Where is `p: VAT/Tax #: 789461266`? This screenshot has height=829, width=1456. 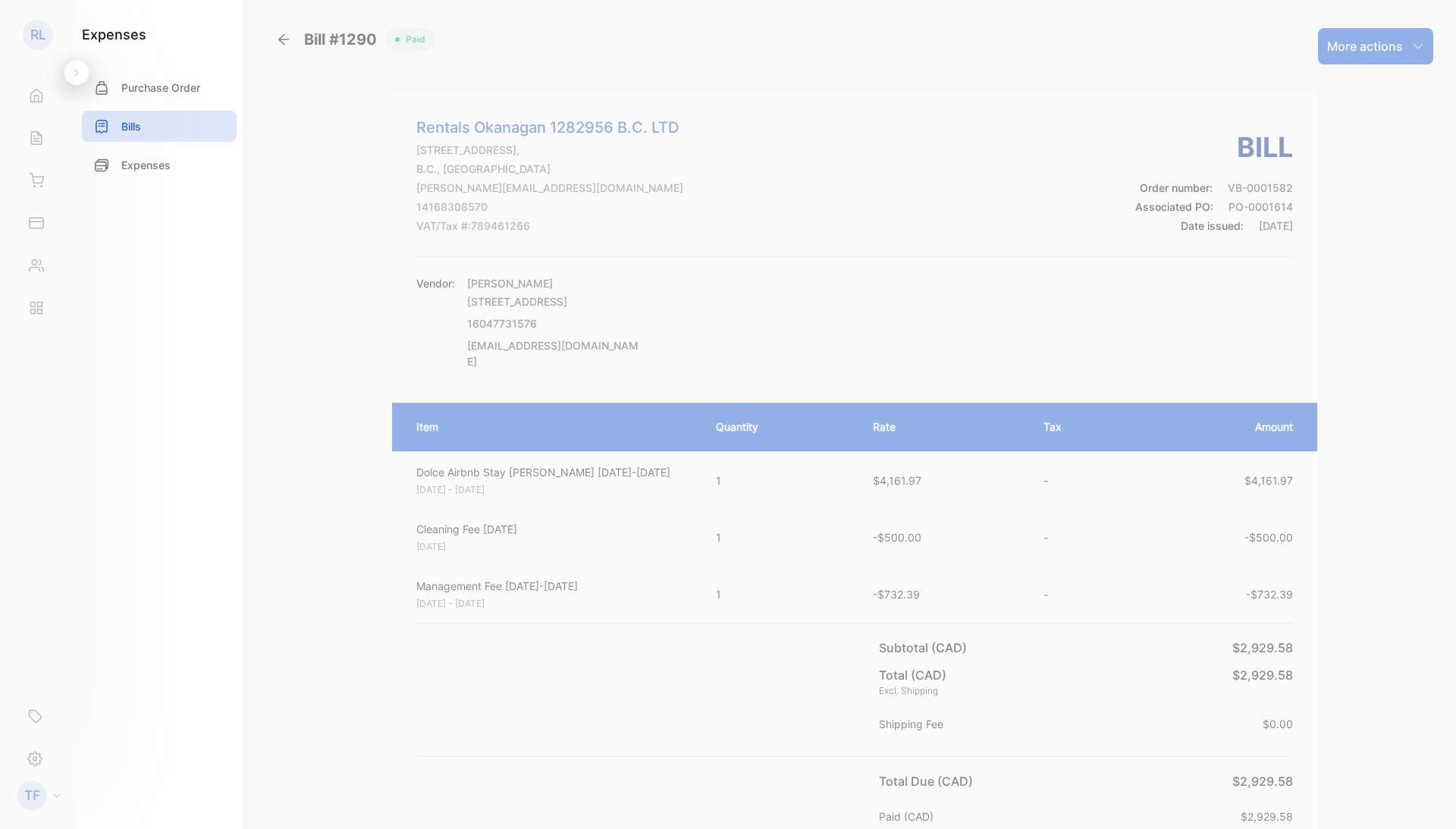 p: VAT/Tax #: 789461266 is located at coordinates (550, 225).